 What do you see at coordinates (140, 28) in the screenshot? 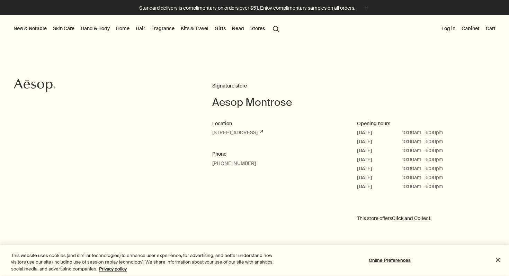
I see `a: Hair` at bounding box center [140, 28].